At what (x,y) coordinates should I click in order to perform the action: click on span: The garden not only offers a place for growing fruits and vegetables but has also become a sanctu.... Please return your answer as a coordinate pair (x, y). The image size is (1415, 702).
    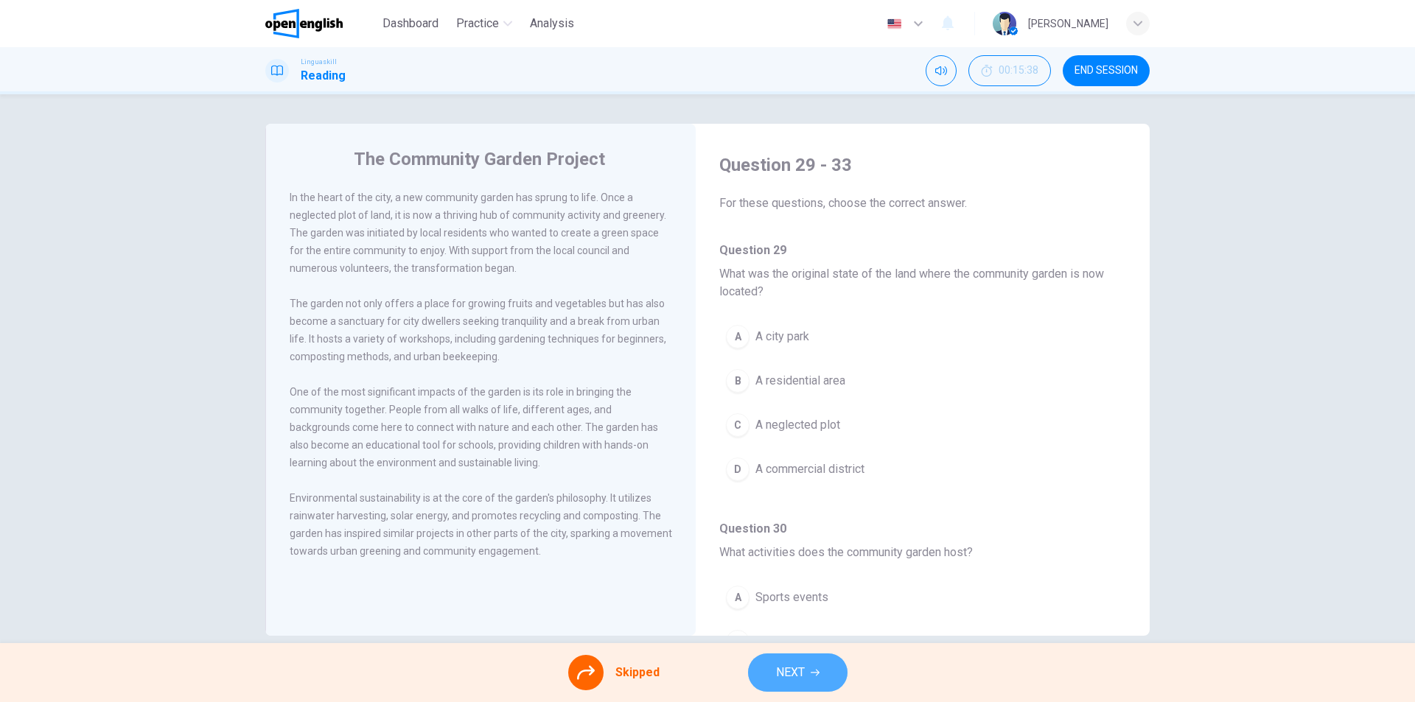
    Looking at the image, I should click on (477, 330).